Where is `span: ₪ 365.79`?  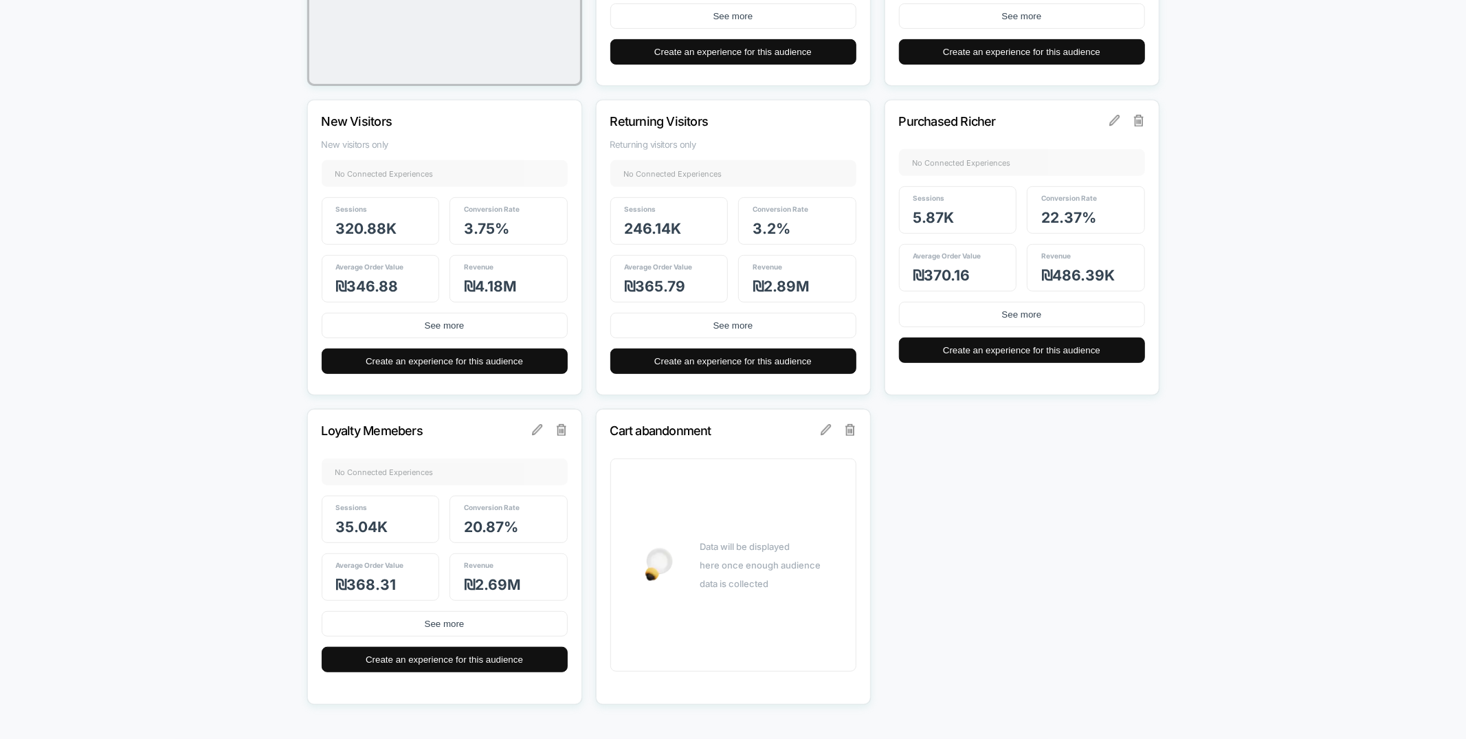
span: ₪ 365.79 is located at coordinates (655, 286).